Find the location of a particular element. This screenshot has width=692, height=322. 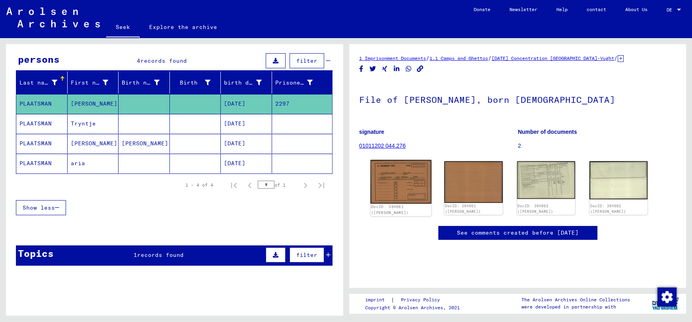

button: Copy link is located at coordinates (420, 69).